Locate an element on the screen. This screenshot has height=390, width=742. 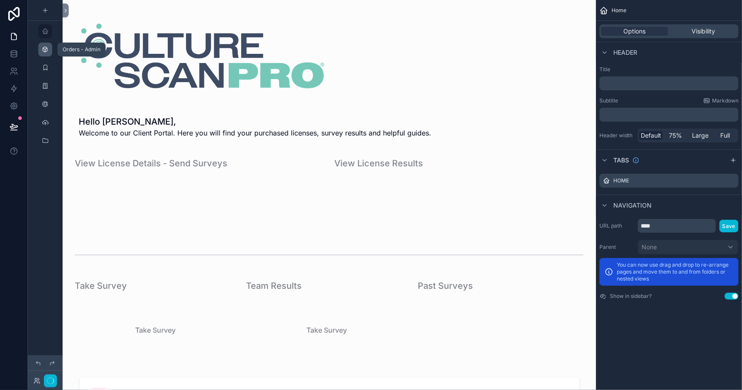
label: Show in sidebar? is located at coordinates (631, 296).